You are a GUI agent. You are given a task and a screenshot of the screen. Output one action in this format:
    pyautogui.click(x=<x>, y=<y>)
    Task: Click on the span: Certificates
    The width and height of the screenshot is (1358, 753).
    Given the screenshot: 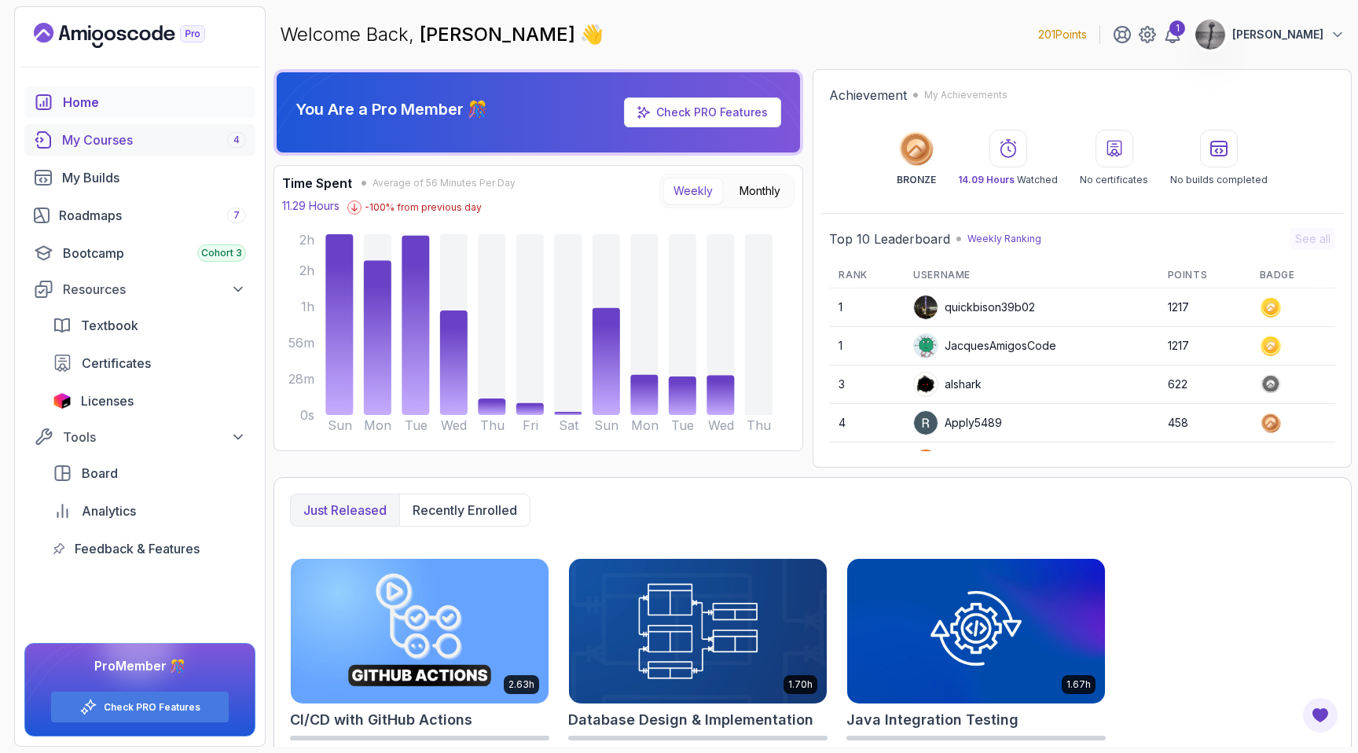 What is the action you would take?
    pyautogui.click(x=116, y=363)
    